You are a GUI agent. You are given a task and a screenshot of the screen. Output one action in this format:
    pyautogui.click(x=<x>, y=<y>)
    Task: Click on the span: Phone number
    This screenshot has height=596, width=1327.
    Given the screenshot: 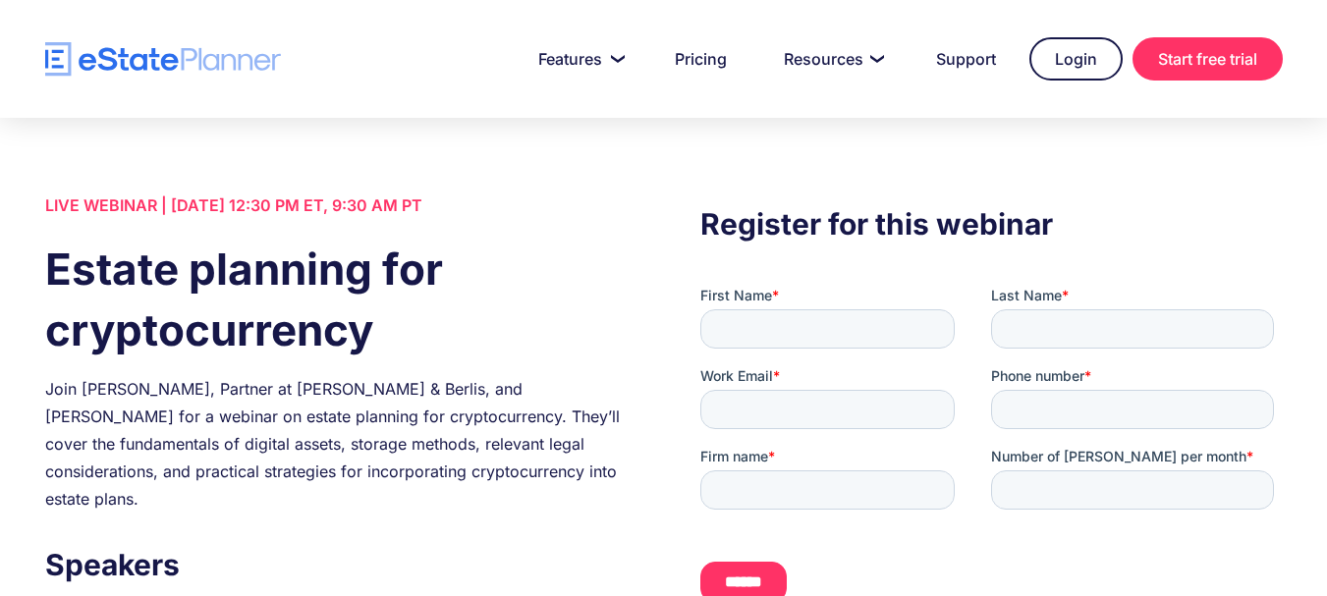 What is the action you would take?
    pyautogui.click(x=337, y=89)
    